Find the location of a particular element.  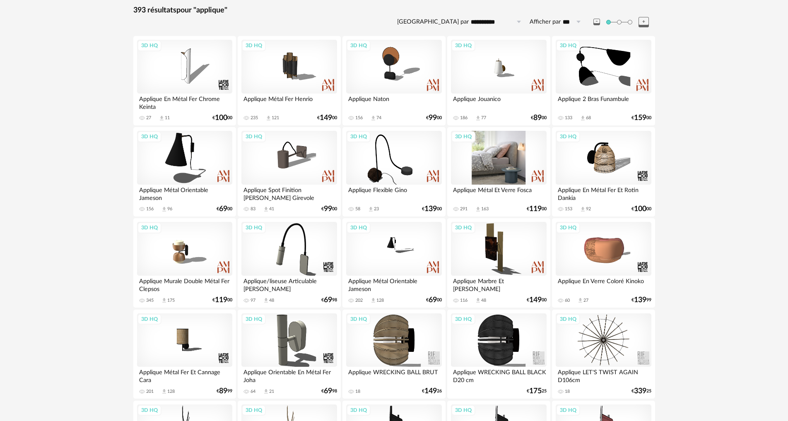

div: 163 is located at coordinates (485, 209).